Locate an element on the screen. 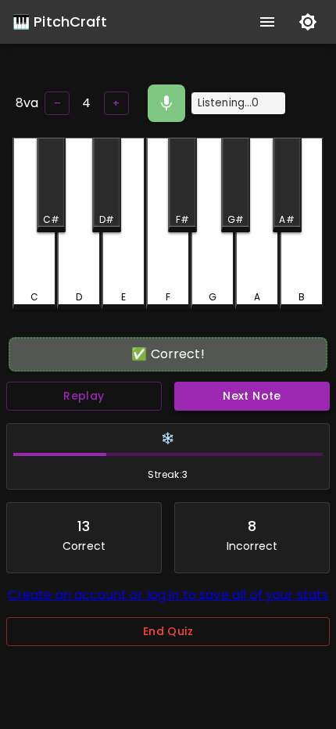 Image resolution: width=336 pixels, height=729 pixels. div: ✅ Correct! is located at coordinates (168, 354).